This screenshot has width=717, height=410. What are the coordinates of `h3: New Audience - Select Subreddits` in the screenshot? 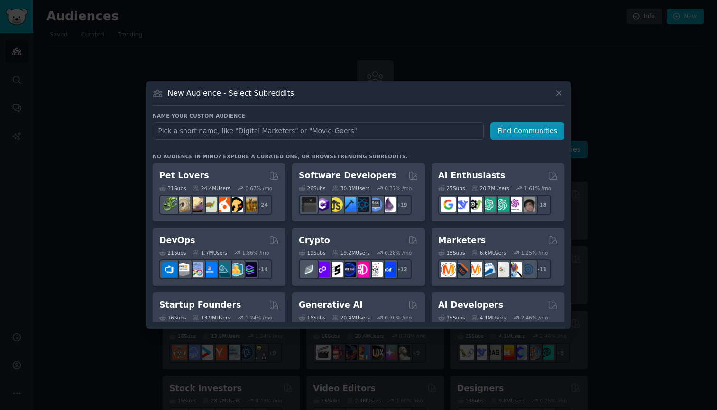 It's located at (231, 93).